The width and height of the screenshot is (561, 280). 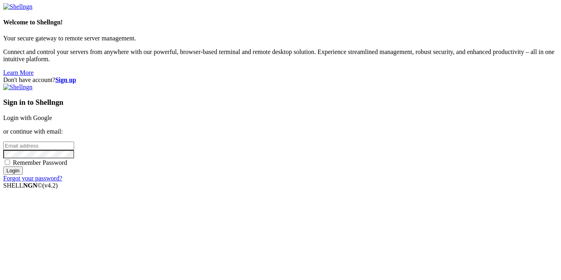 I want to click on b: NGN, so click(x=30, y=185).